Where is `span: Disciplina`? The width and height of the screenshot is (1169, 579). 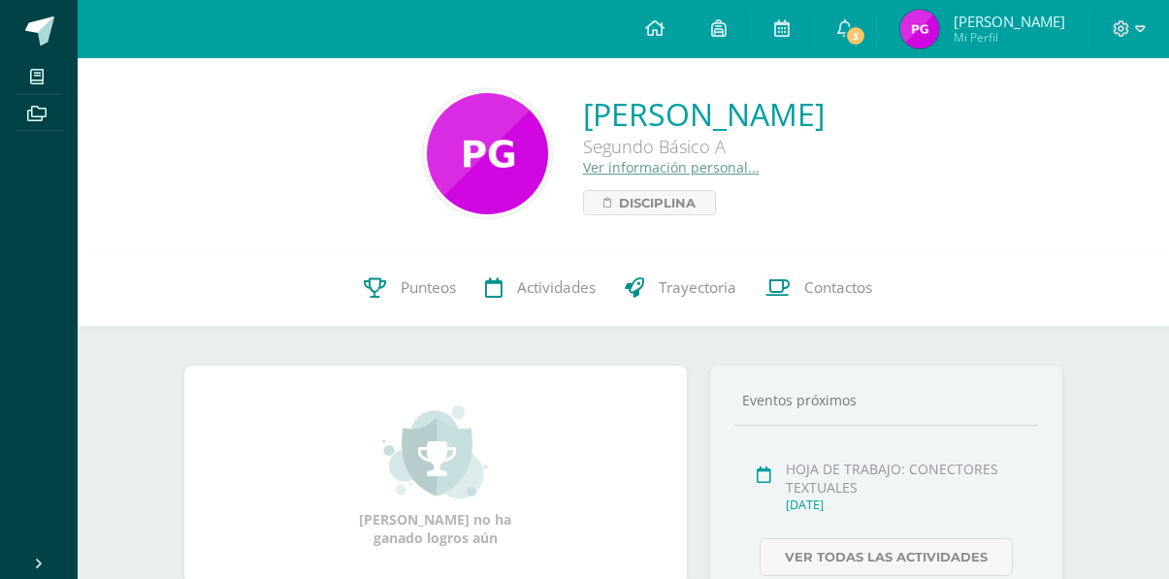
span: Disciplina is located at coordinates (657, 203).